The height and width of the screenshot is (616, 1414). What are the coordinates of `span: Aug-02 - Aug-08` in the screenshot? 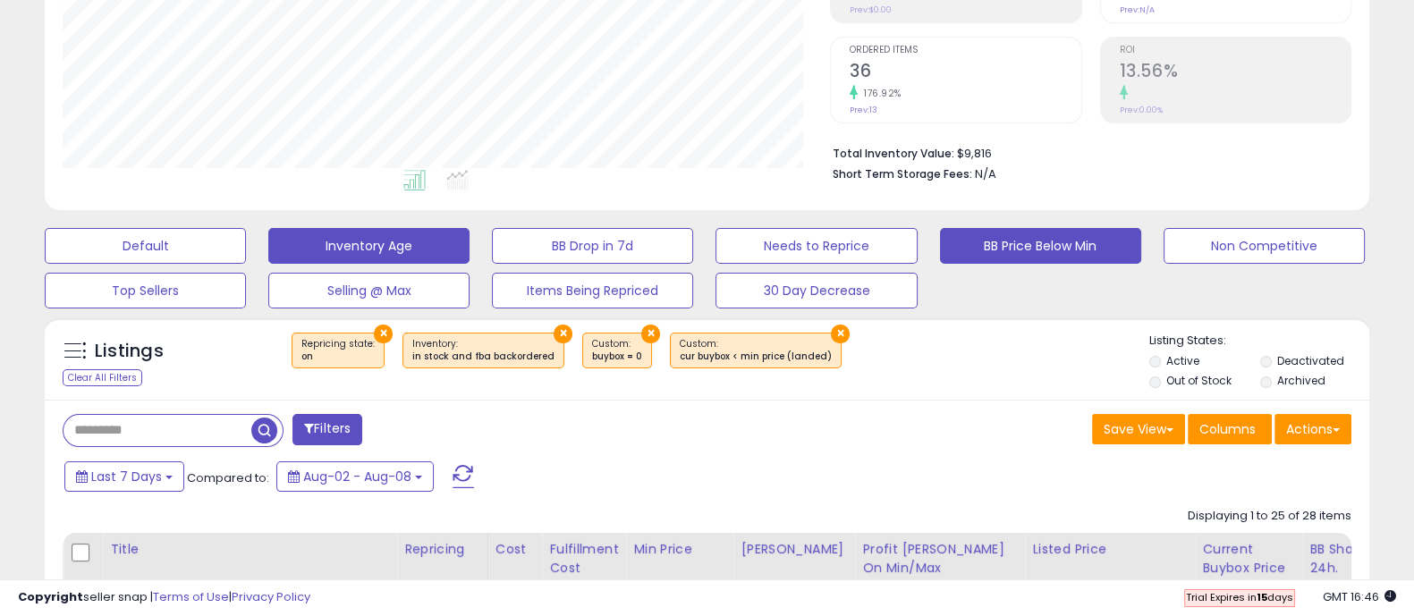 It's located at (357, 477).